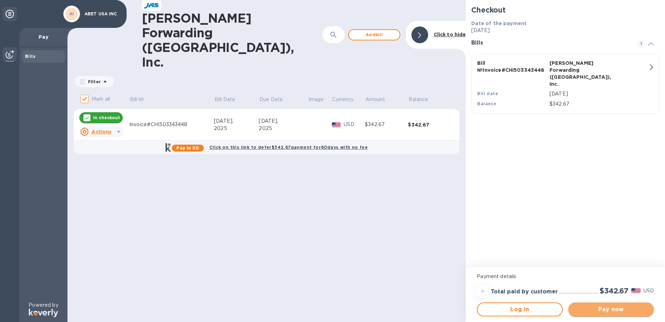 This screenshot has width=665, height=322. I want to click on p: Bill № Invoice#CHI503343448, so click(512, 66).